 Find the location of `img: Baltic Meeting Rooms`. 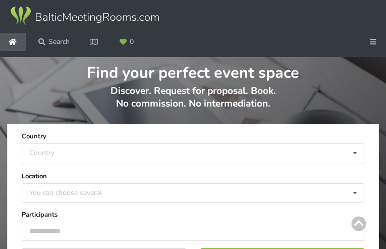

img: Baltic Meeting Rooms is located at coordinates (85, 16).